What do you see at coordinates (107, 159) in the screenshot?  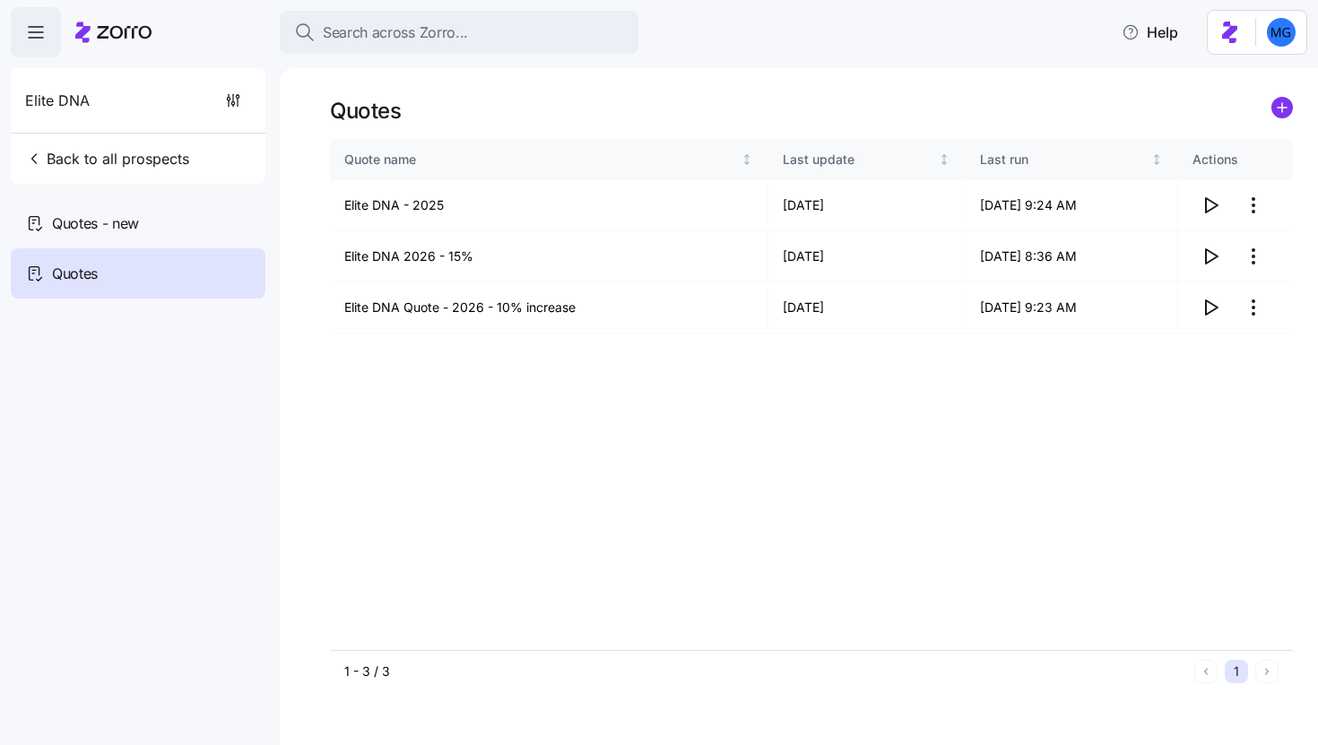 I see `span: Back to all prospects` at bounding box center [107, 159].